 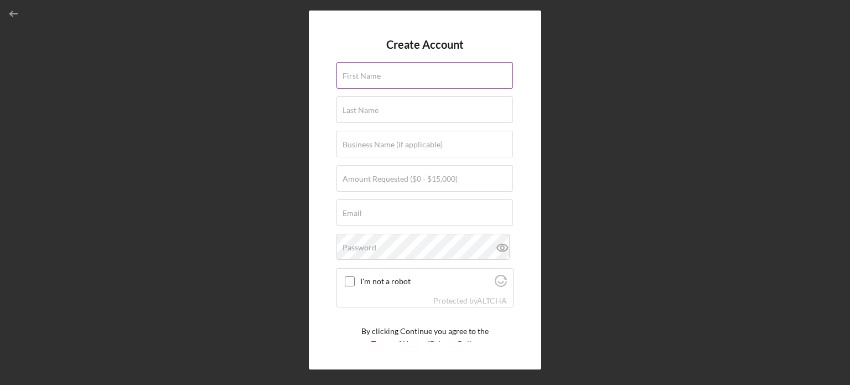 I want to click on label: Password, so click(x=359, y=247).